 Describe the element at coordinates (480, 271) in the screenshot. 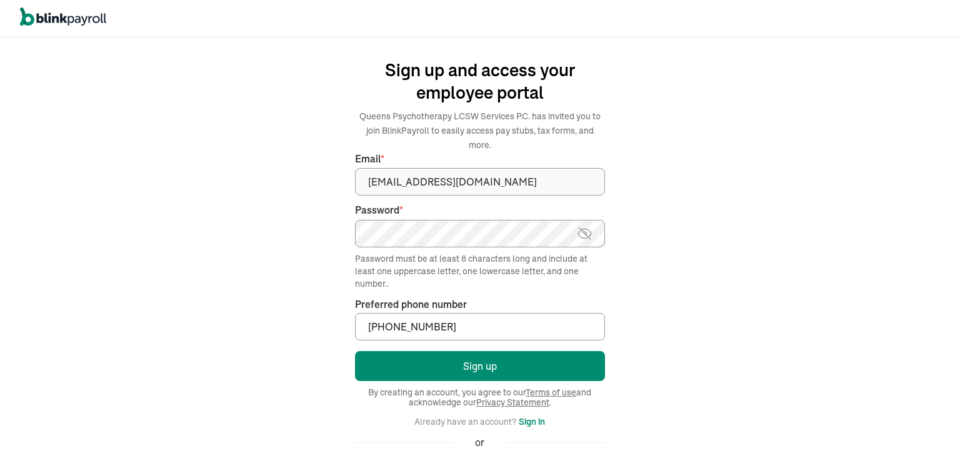

I see `div: Password must be at least 8 characters long and include at least one uppercase letter, one lowerc...` at that location.